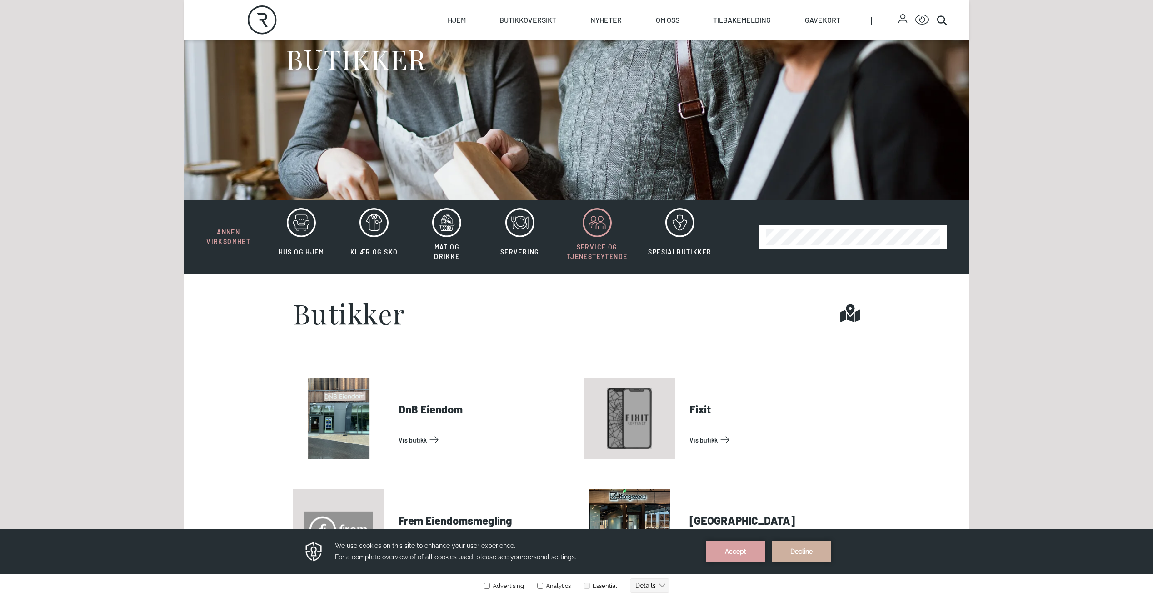 The height and width of the screenshot is (597, 1153). I want to click on button: Klær og sko, so click(374, 237).